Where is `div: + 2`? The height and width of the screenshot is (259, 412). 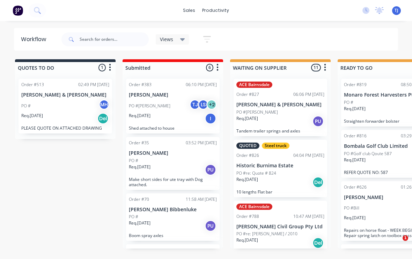
div: + 2 is located at coordinates (211, 105).